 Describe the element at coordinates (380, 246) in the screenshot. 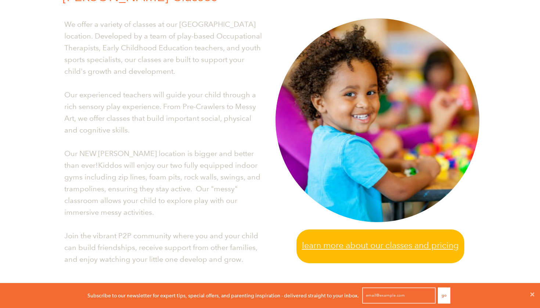

I see `a: Learn more about our classes and pricing` at that location.